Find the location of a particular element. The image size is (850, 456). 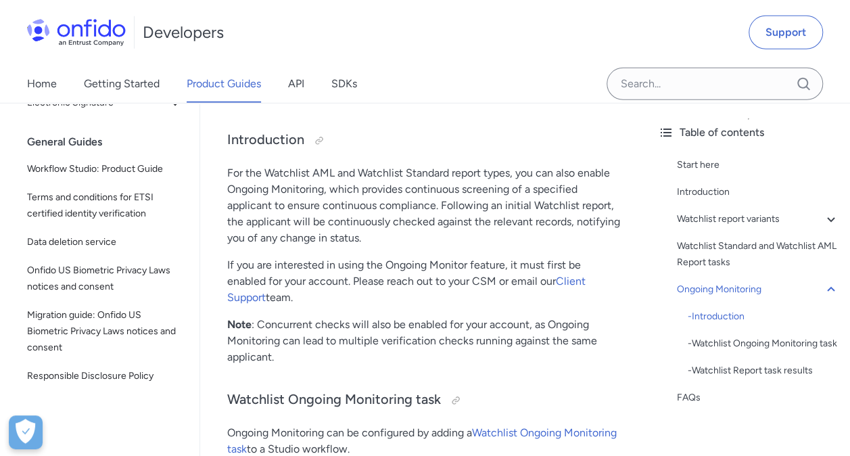

a: Getting Started is located at coordinates (122, 84).